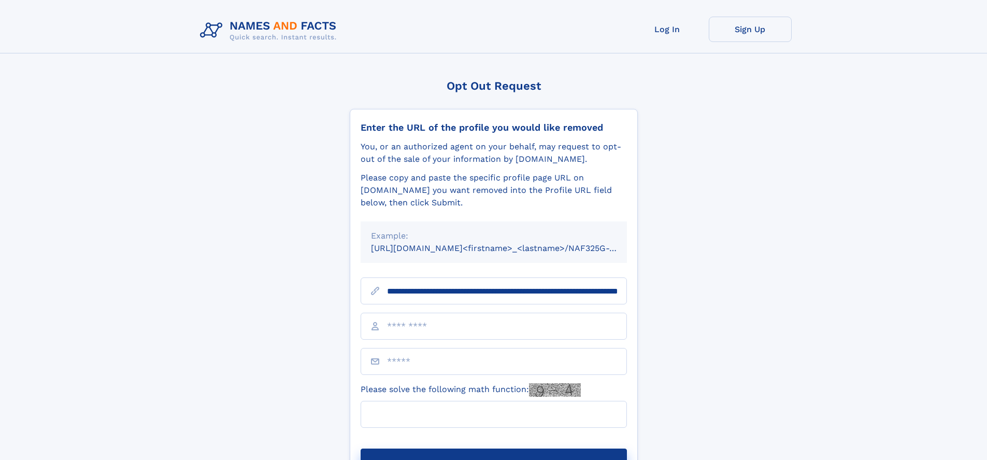 This screenshot has height=460, width=987. I want to click on div: Enter the URL of the profile you would like removed, so click(494, 128).